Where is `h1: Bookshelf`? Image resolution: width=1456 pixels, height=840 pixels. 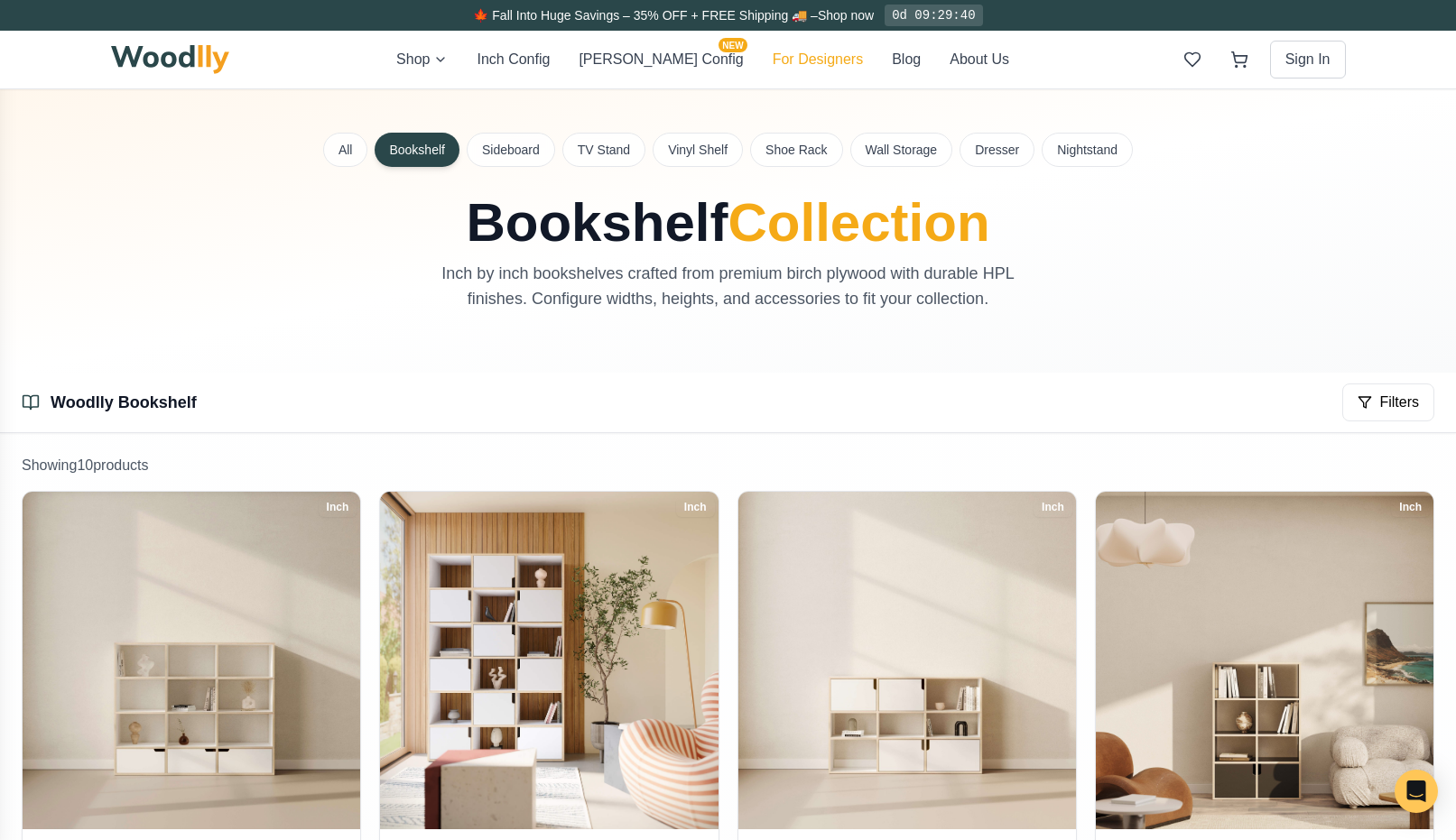
h1: Bookshelf is located at coordinates (728, 223).